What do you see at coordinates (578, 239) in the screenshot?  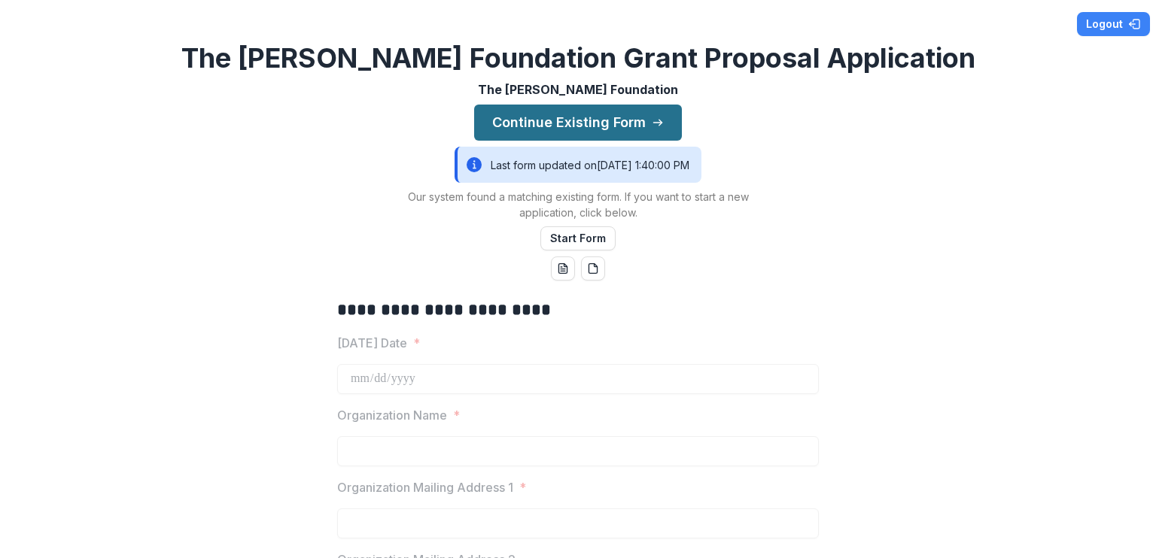 I see `button: Start Form` at bounding box center [578, 239].